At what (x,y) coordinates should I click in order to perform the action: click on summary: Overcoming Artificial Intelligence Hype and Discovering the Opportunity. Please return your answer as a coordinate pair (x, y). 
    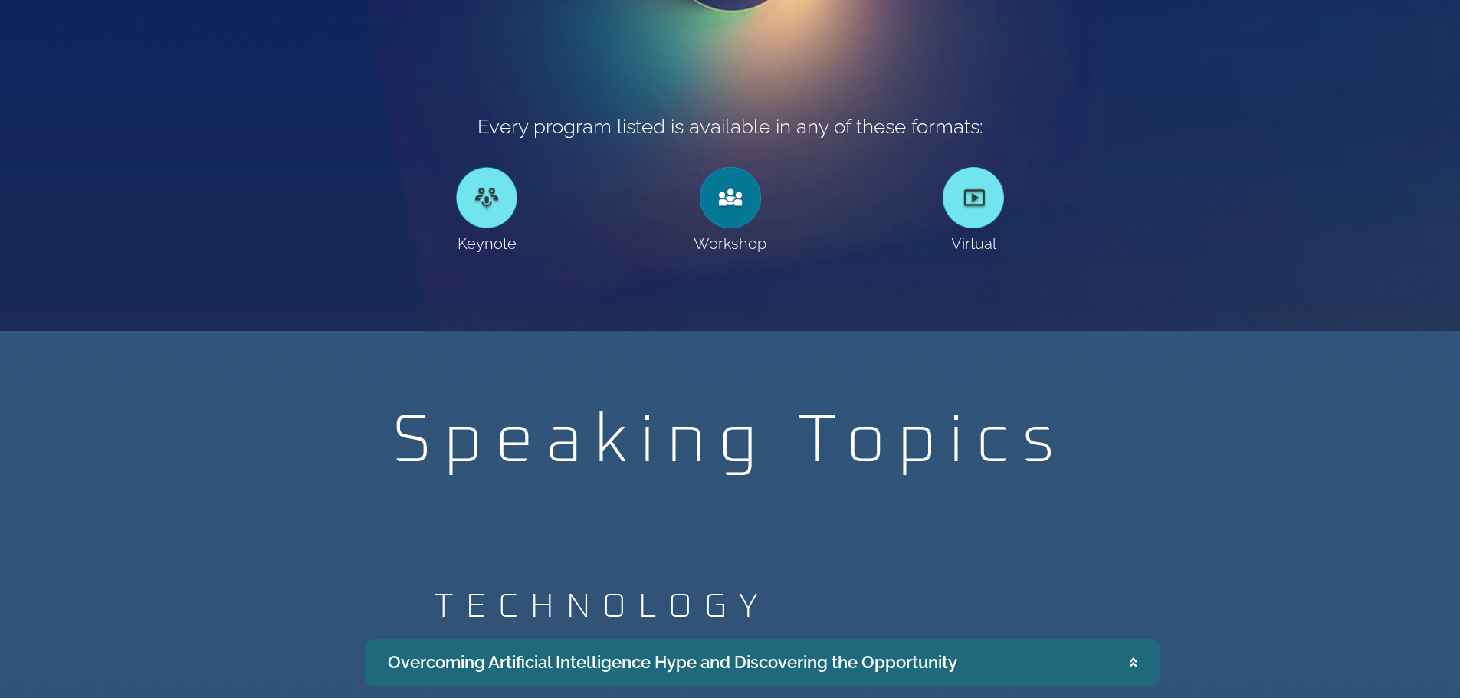
    Looking at the image, I should click on (762, 662).